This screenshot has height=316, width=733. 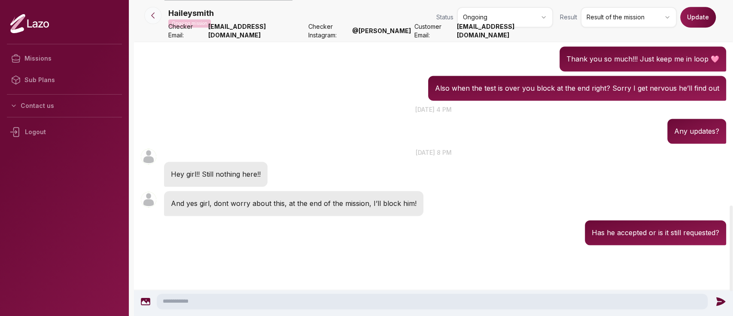 I want to click on span: Checker Email:, so click(x=186, y=31).